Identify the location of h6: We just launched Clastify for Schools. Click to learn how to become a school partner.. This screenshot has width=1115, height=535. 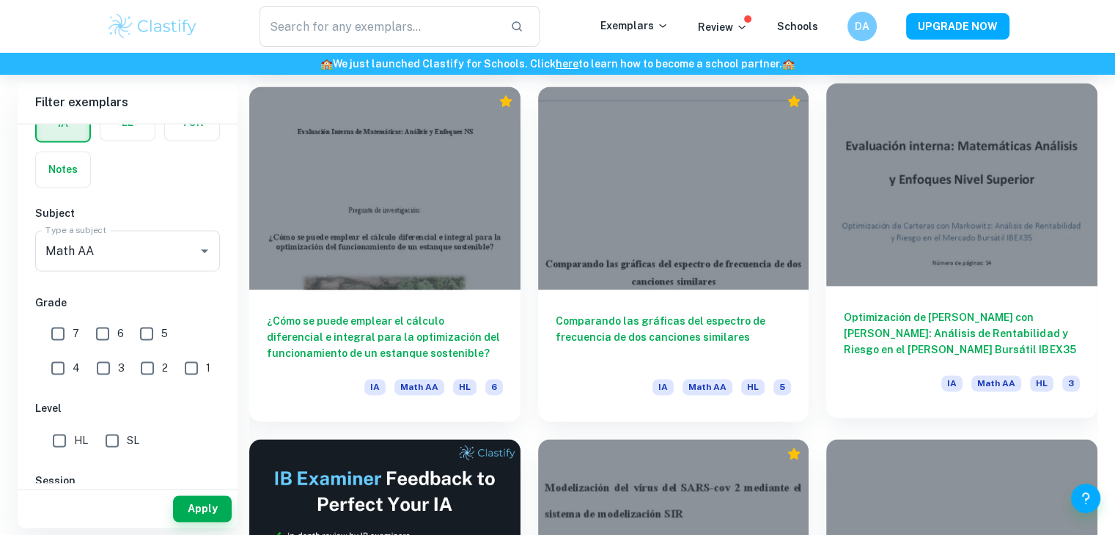
(557, 64).